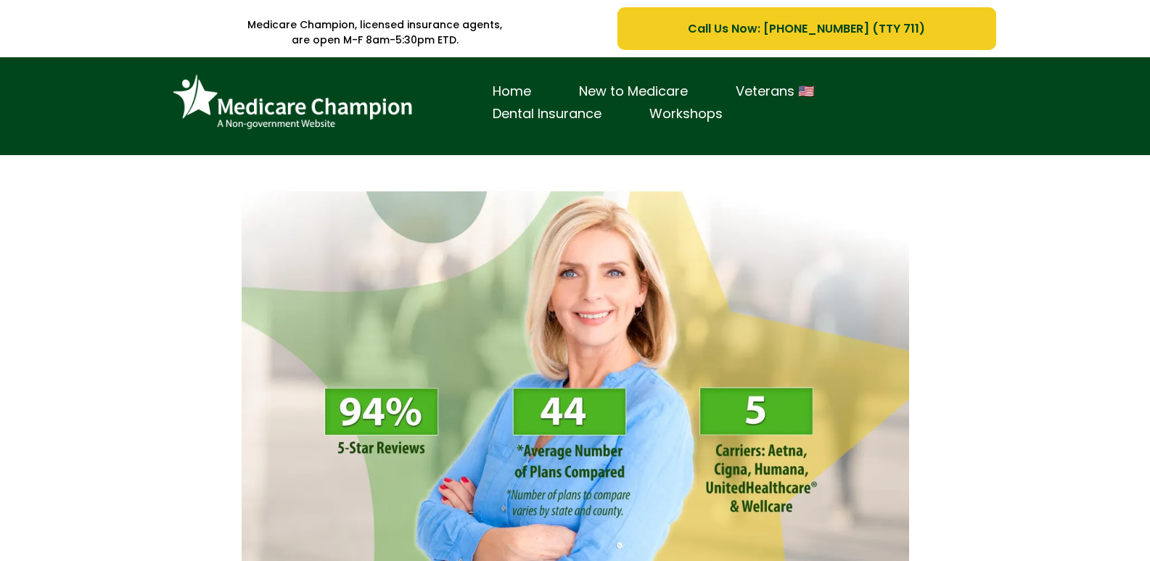 Image resolution: width=1150 pixels, height=561 pixels. Describe the element at coordinates (775, 91) in the screenshot. I see `a: Veterans 🇺🇸` at that location.